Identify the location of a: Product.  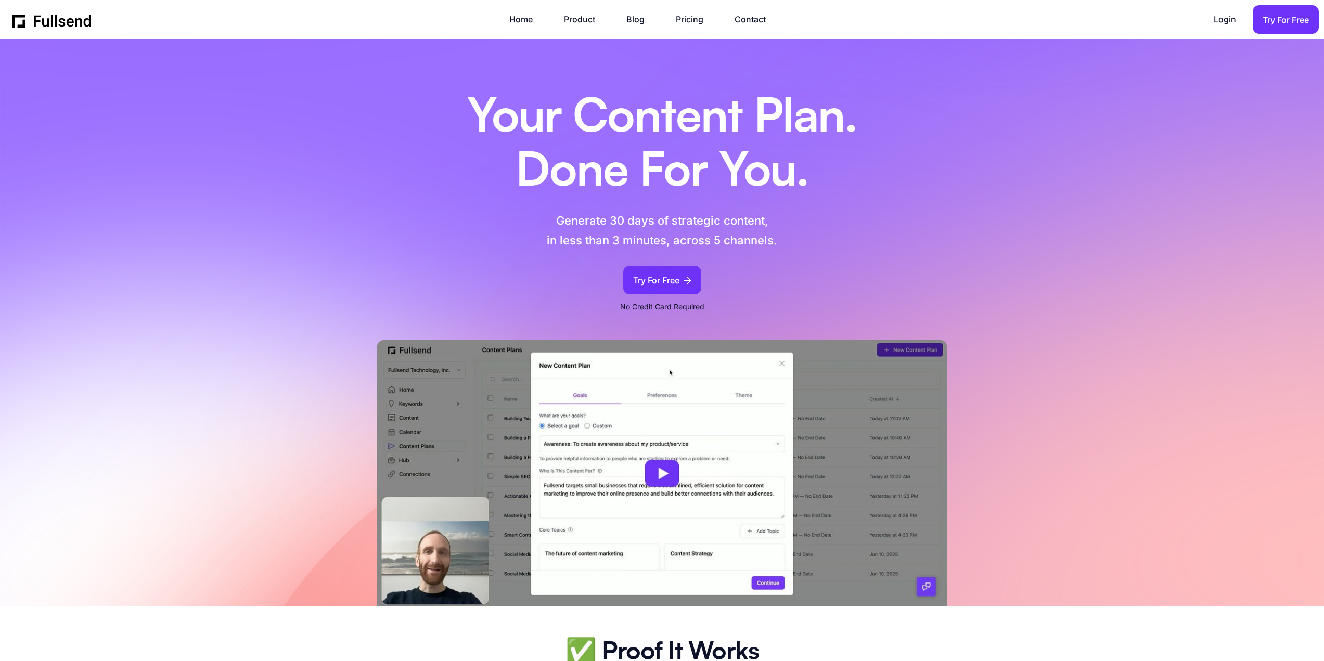
(585, 19).